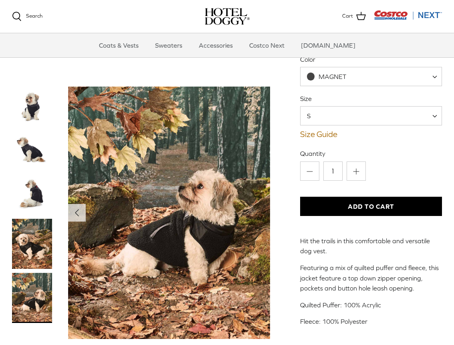 This screenshot has width=454, height=345. What do you see at coordinates (354, 16) in the screenshot?
I see `a: Cart` at bounding box center [354, 16].